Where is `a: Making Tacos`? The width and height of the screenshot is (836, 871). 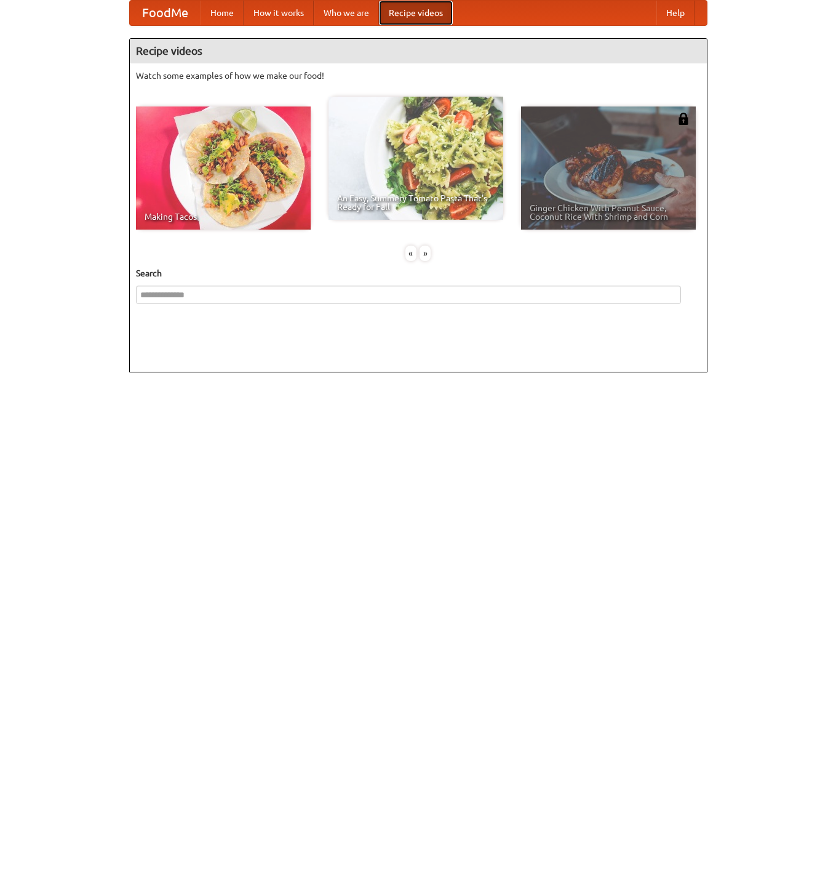
a: Making Tacos is located at coordinates (223, 168).